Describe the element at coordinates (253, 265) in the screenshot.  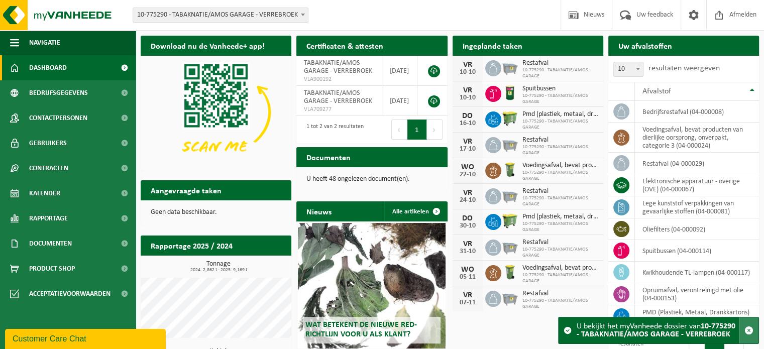
I see `a: Bekijk rapportage` at that location.